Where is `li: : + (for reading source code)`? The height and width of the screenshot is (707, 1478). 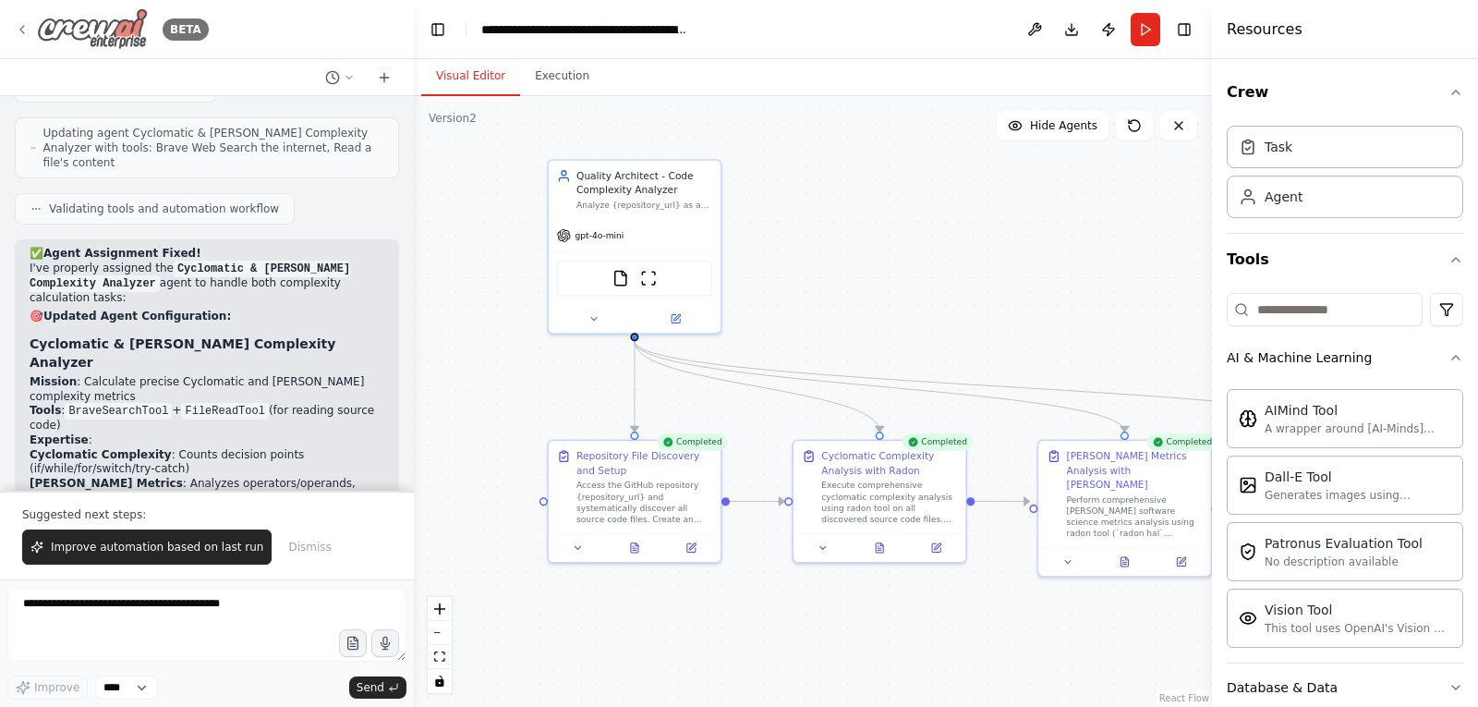
li: : + (for reading source code) is located at coordinates (207, 419).